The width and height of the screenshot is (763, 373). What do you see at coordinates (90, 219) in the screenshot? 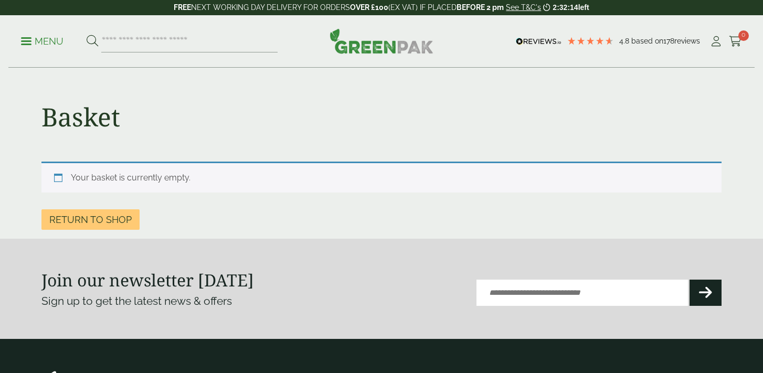
I see `a: Return to shop` at bounding box center [90, 219].